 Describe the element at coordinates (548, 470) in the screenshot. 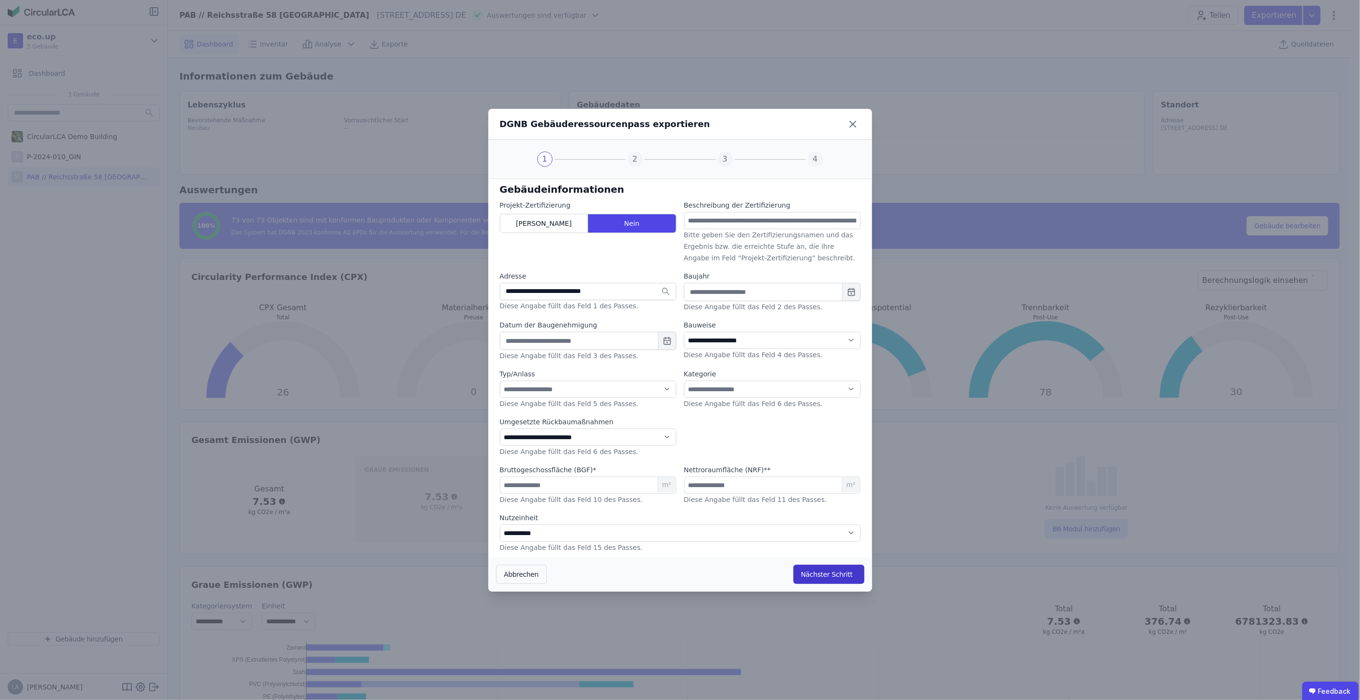

I see `label: Bruttogeschossfläche (BGF)*` at that location.